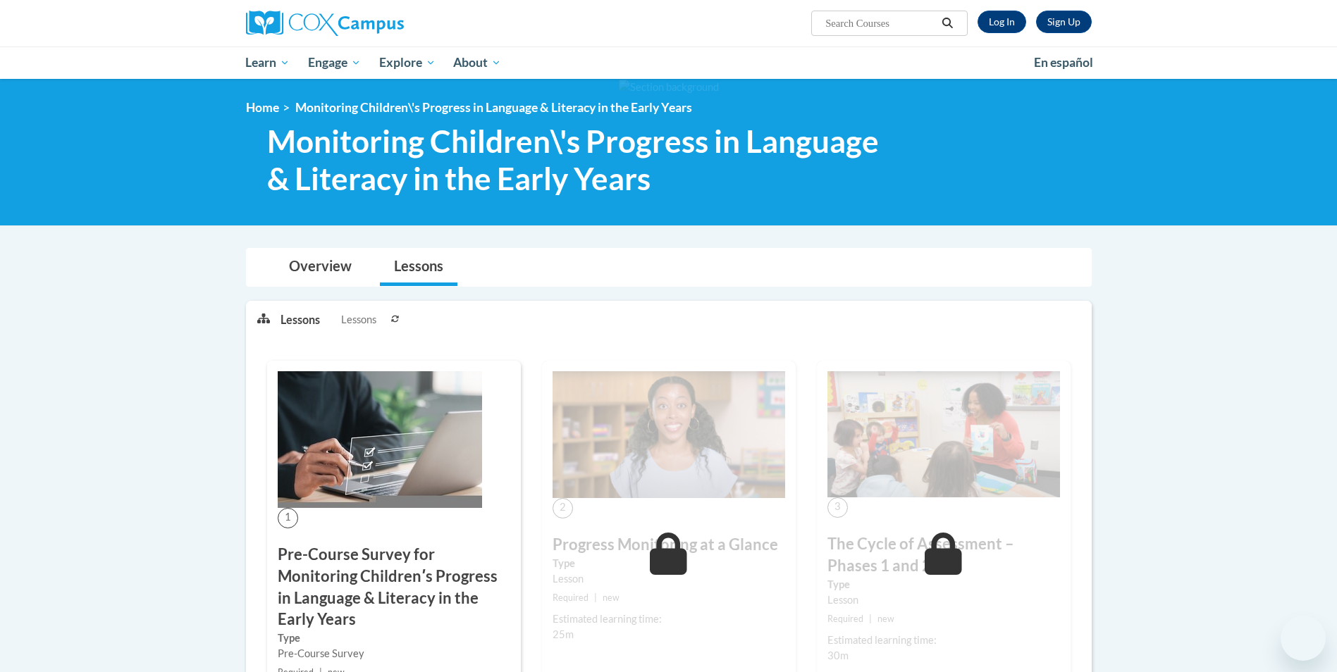 This screenshot has height=672, width=1337. Describe the element at coordinates (267, 63) in the screenshot. I see `span: Learn` at that location.